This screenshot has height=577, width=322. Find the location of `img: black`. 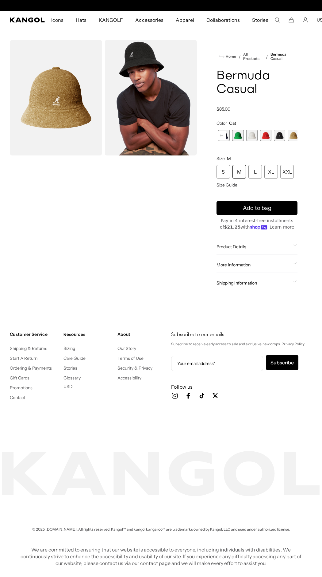

img: black is located at coordinates (151, 98).